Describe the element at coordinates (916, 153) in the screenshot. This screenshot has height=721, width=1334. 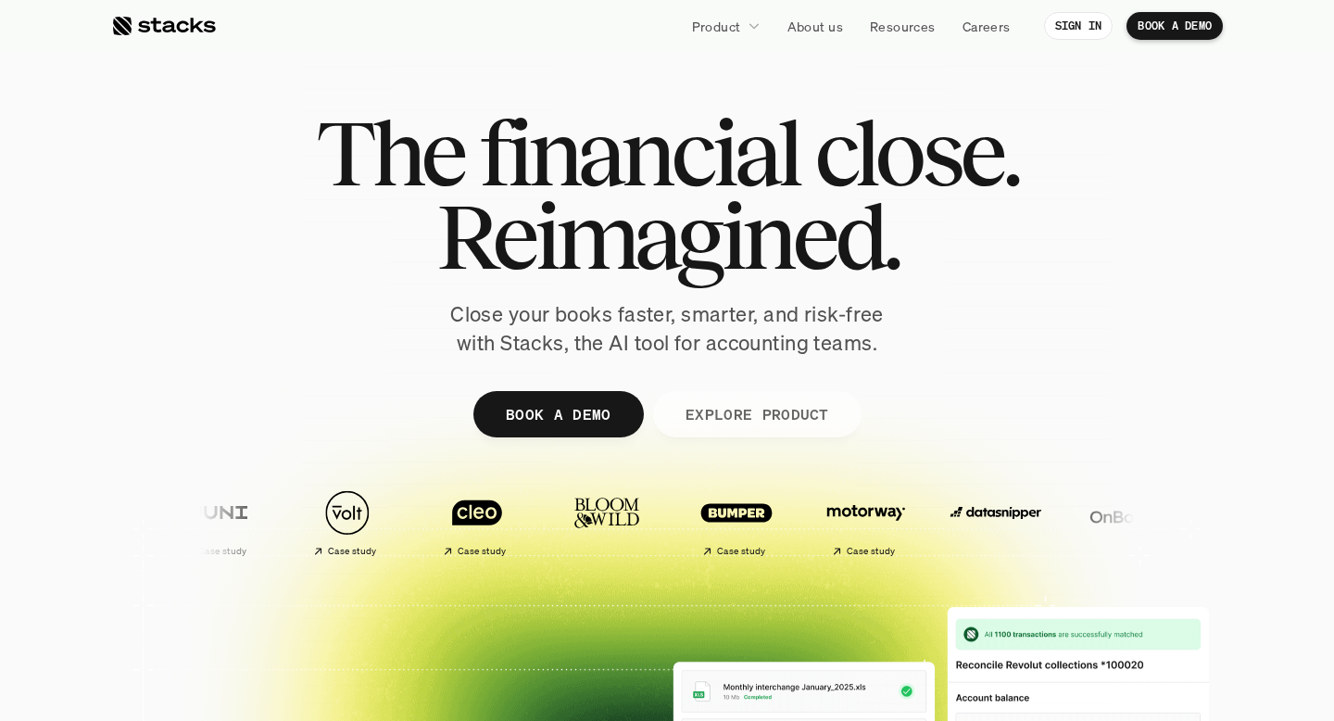
I see `span: close.` at that location.